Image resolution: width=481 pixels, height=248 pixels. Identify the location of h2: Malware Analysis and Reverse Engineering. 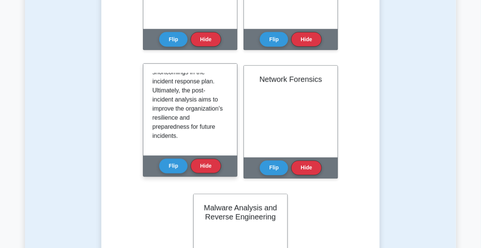
(241, 213).